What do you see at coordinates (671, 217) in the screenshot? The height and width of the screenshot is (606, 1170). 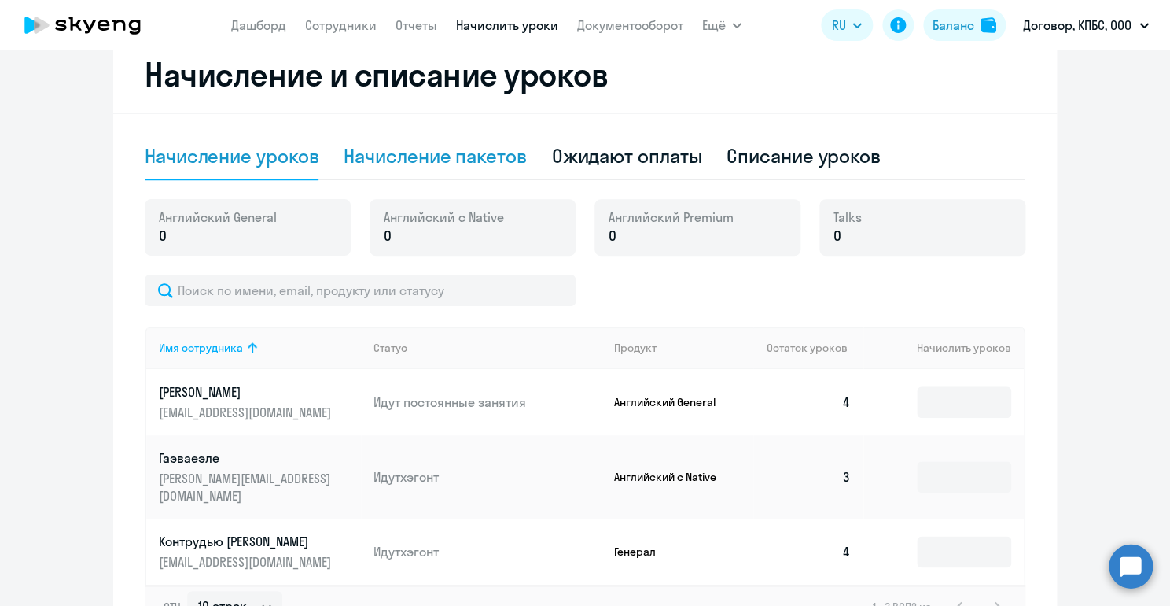 I see `span: Английский Premium` at bounding box center [671, 217].